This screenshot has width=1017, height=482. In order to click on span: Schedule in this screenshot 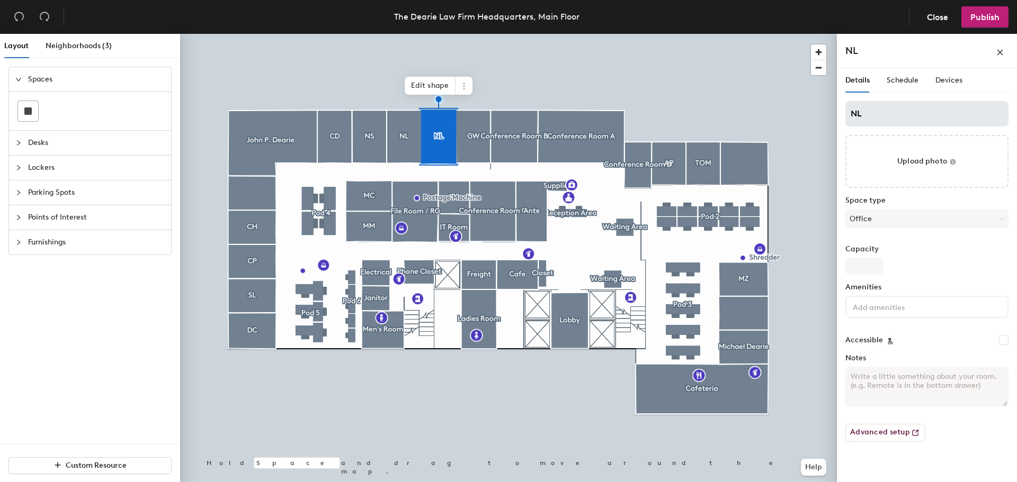, I will do `click(902, 80)`.